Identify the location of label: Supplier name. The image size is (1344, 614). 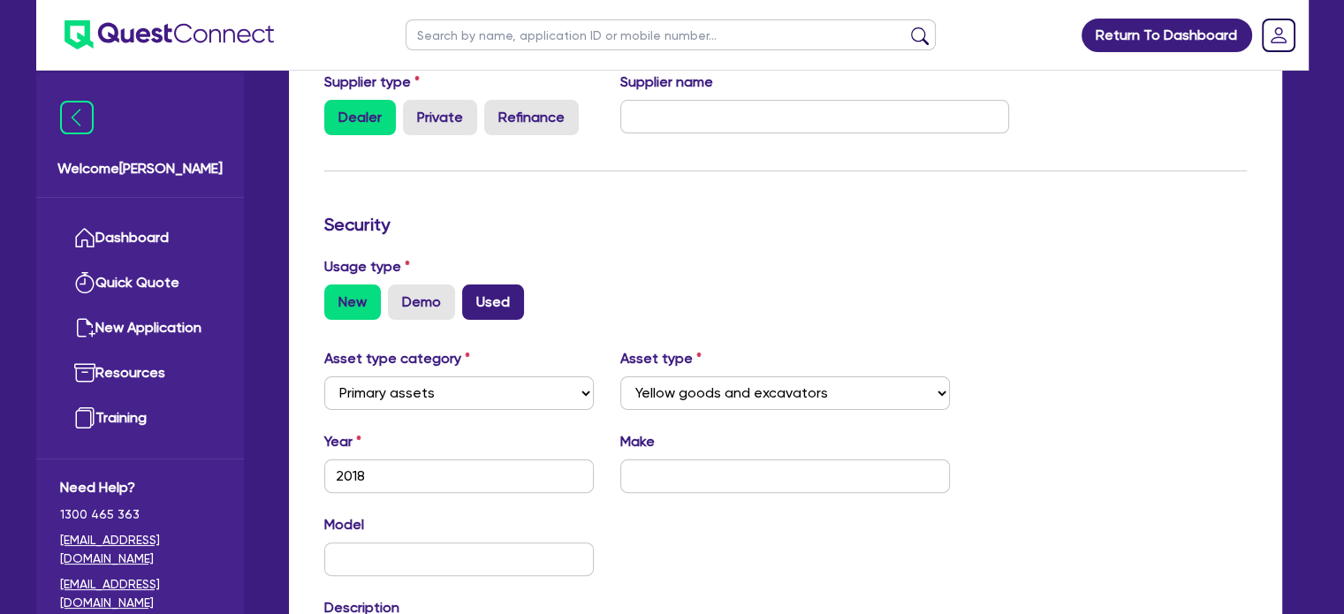
(666, 82).